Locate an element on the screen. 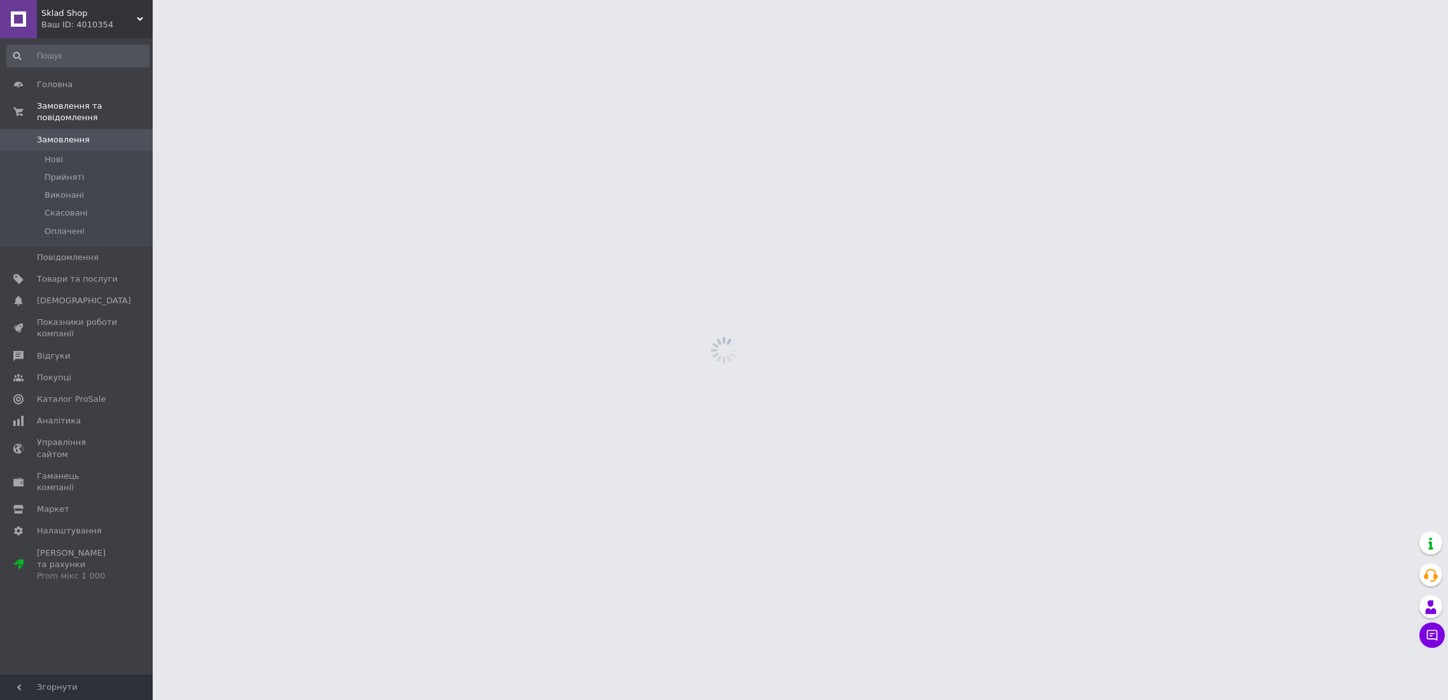 The width and height of the screenshot is (1448, 700). span: Маркет is located at coordinates (53, 510).